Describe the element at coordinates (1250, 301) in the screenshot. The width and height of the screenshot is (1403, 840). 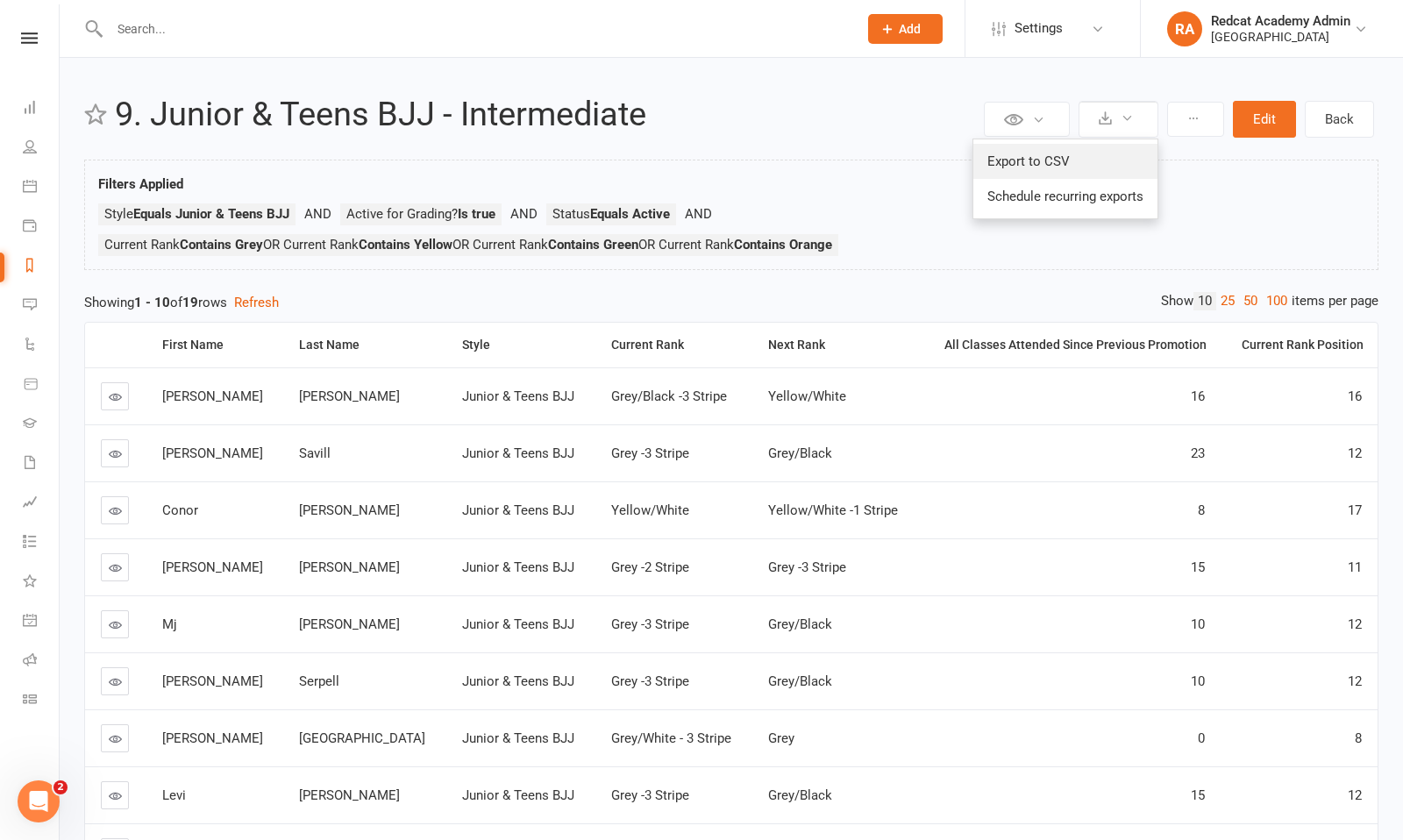
I see `a: 50` at that location.